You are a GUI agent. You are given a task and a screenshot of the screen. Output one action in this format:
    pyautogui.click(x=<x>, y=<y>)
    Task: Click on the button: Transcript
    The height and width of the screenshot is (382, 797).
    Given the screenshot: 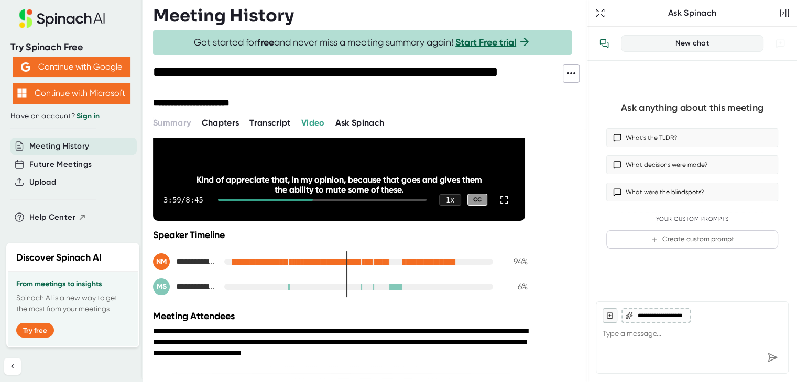 What is the action you would take?
    pyautogui.click(x=270, y=123)
    